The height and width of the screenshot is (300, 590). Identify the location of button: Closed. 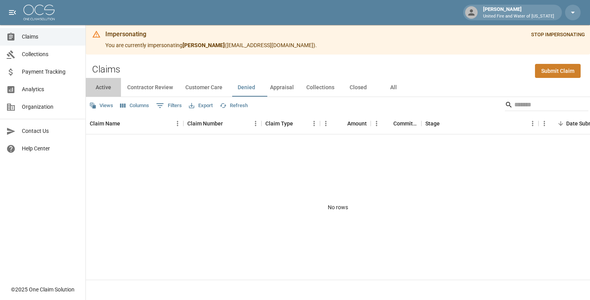
(358, 87).